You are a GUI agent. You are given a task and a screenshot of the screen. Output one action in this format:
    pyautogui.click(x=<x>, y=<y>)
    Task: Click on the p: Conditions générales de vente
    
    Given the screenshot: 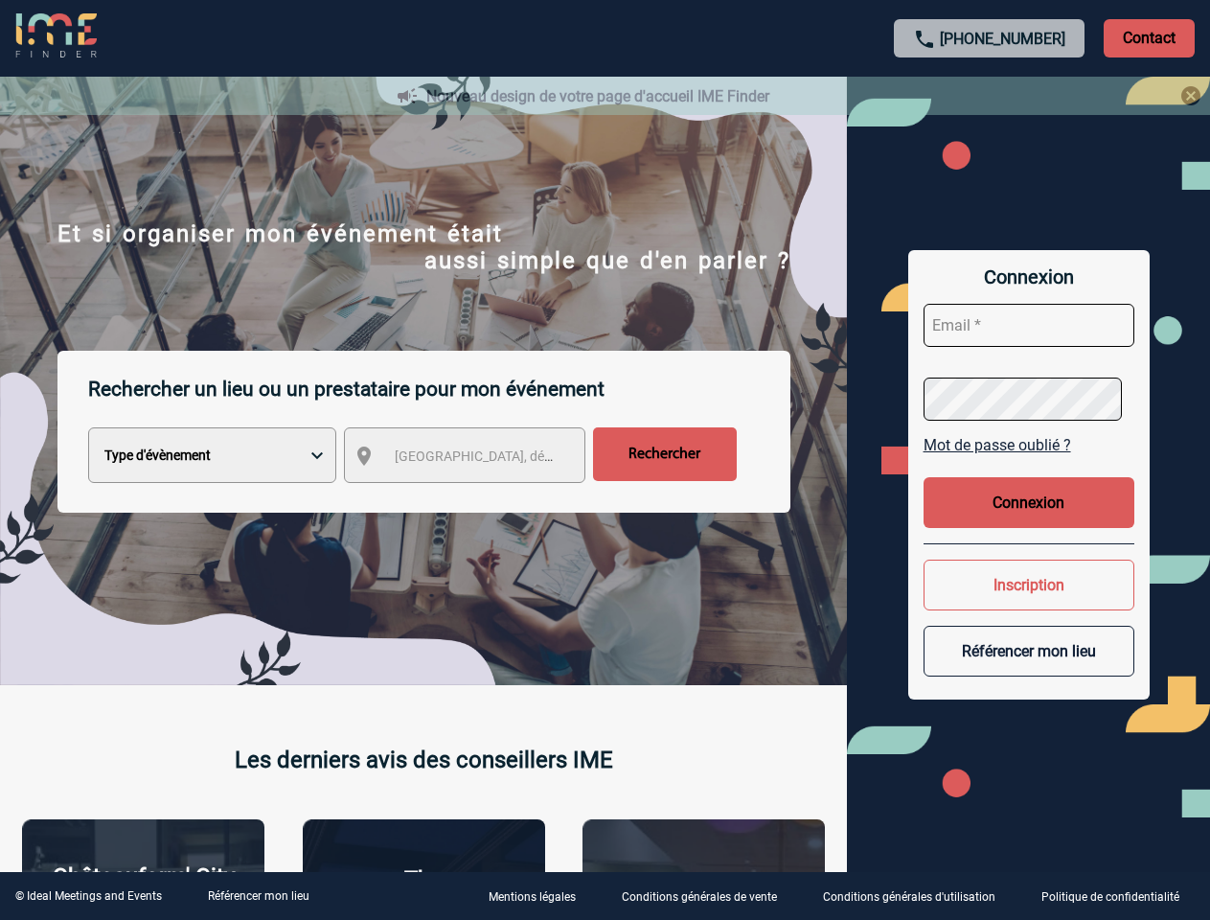 What is the action you would take?
    pyautogui.click(x=700, y=898)
    